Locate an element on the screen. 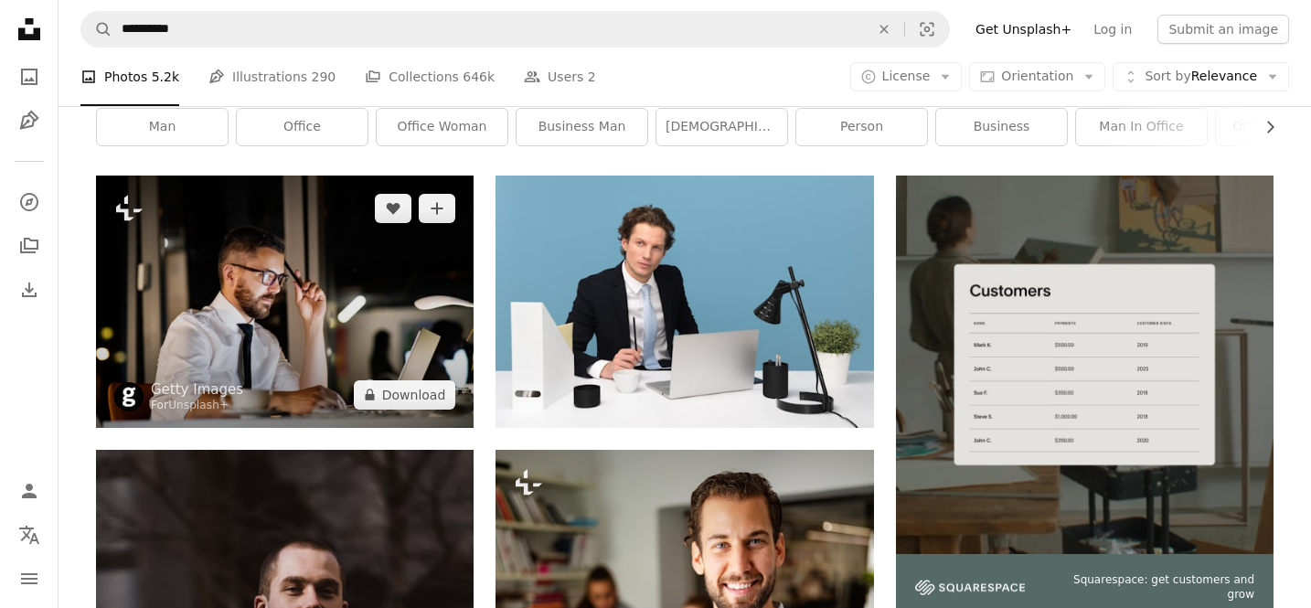 The image size is (1311, 608). button: Like is located at coordinates (393, 209).